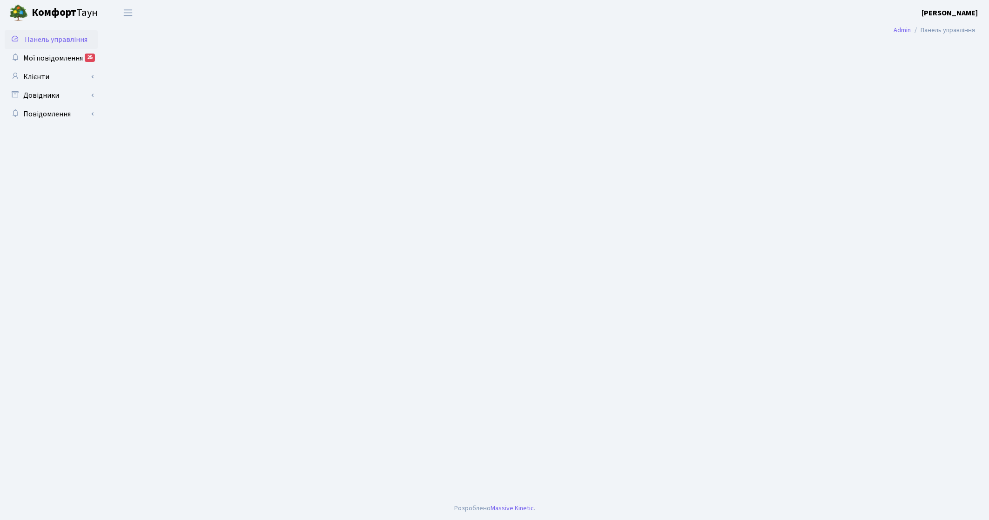 The height and width of the screenshot is (520, 989). I want to click on button: Переключити навігацію, so click(128, 13).